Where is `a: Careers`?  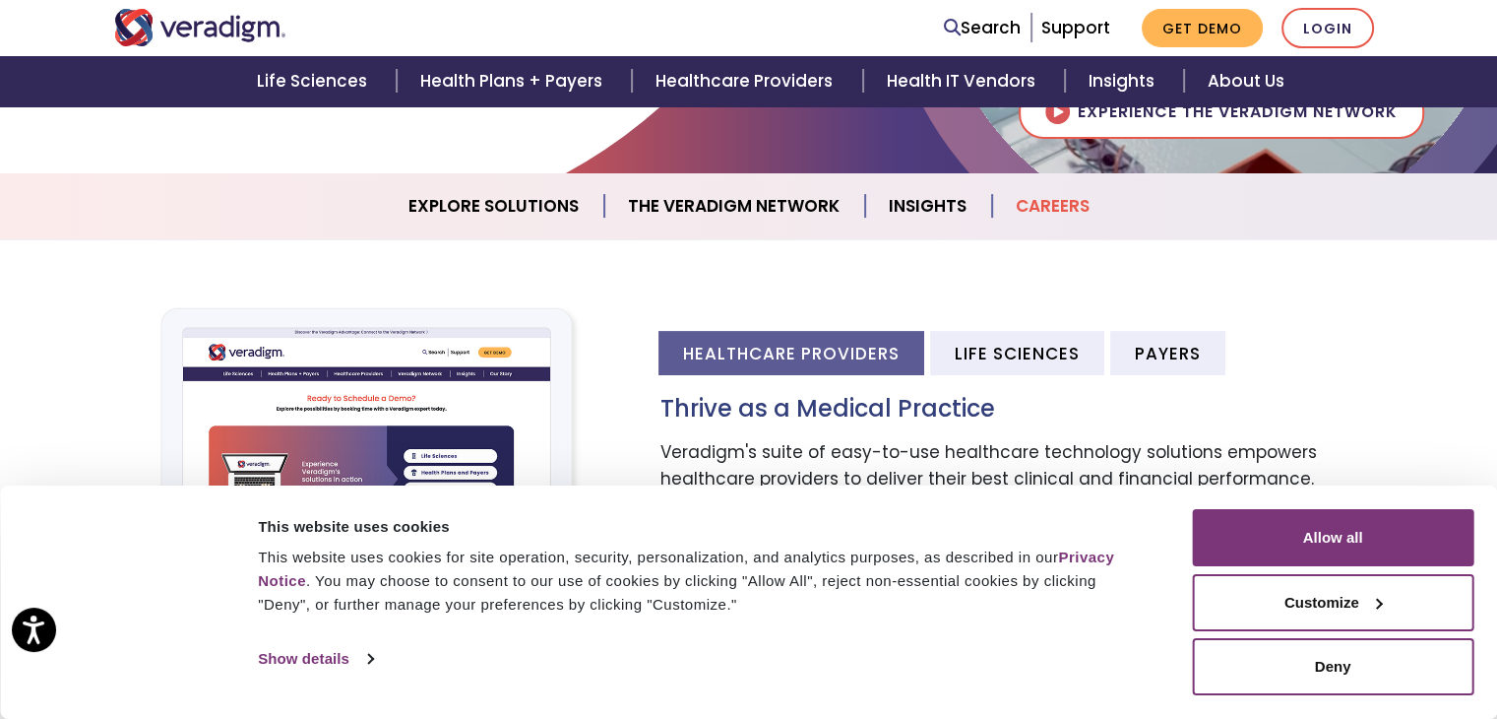
a: Careers is located at coordinates (1052, 206).